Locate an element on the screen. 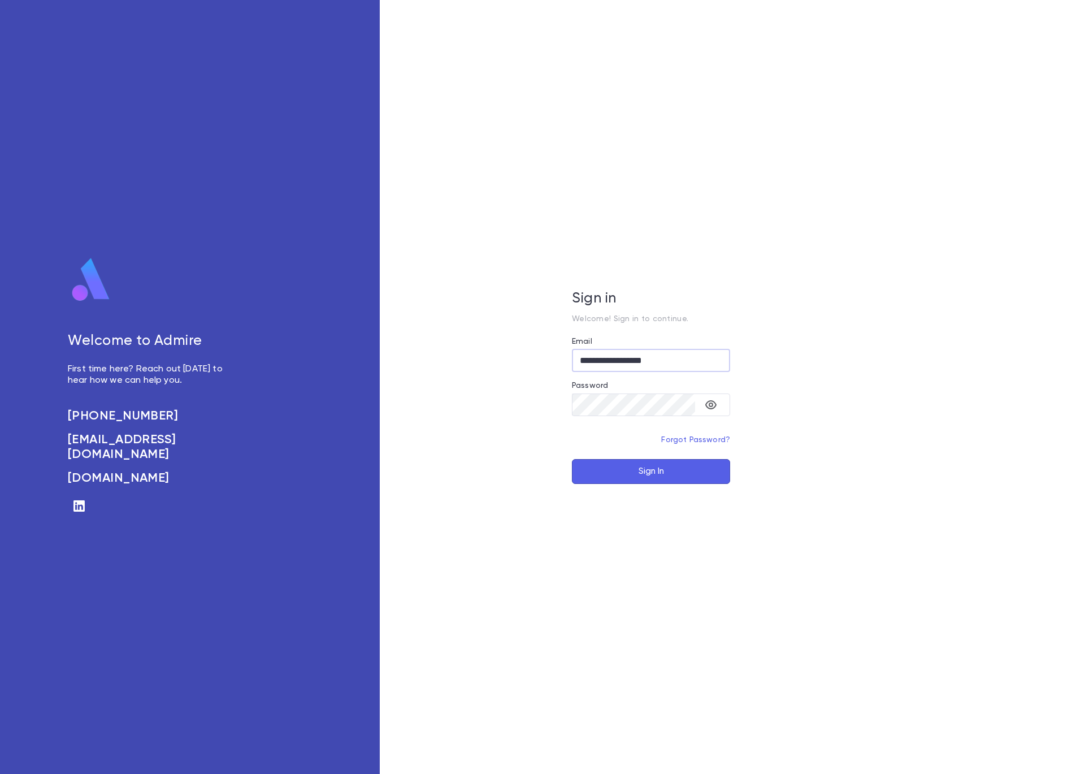  p: Welcome! Sign in to continue. is located at coordinates (651, 319).